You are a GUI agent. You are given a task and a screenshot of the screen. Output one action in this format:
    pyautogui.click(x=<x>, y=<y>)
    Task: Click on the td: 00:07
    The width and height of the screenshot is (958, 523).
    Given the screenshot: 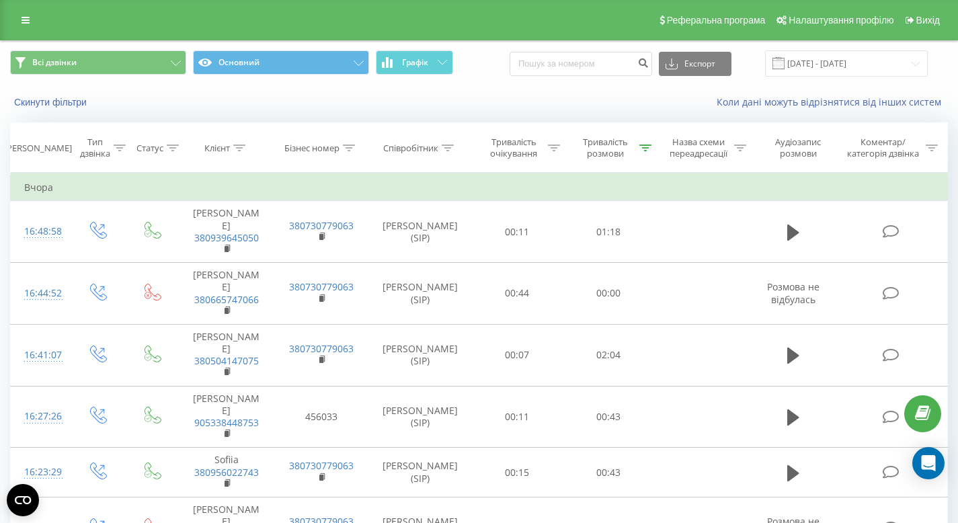 What is the action you would take?
    pyautogui.click(x=517, y=355)
    